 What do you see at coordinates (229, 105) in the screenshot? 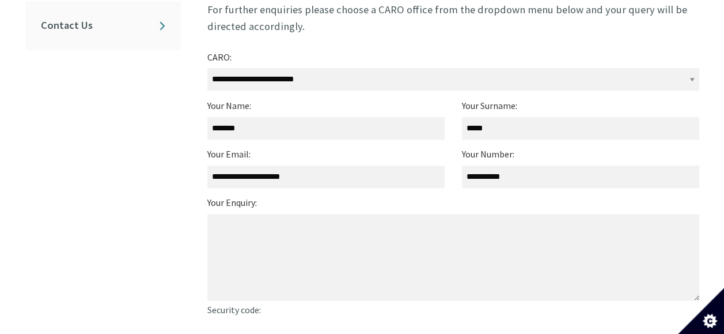
I see `label: Your Name:` at bounding box center [229, 105].